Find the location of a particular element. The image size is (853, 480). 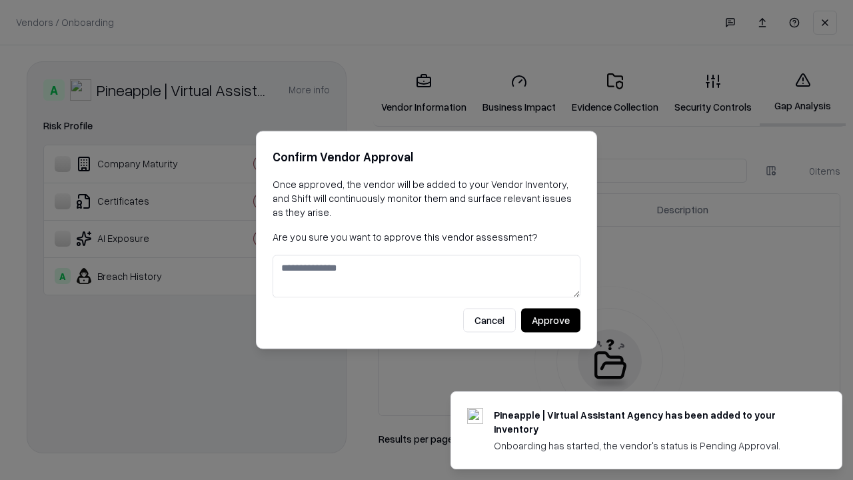

h2: Confirm Vendor Approval is located at coordinates (427, 157).